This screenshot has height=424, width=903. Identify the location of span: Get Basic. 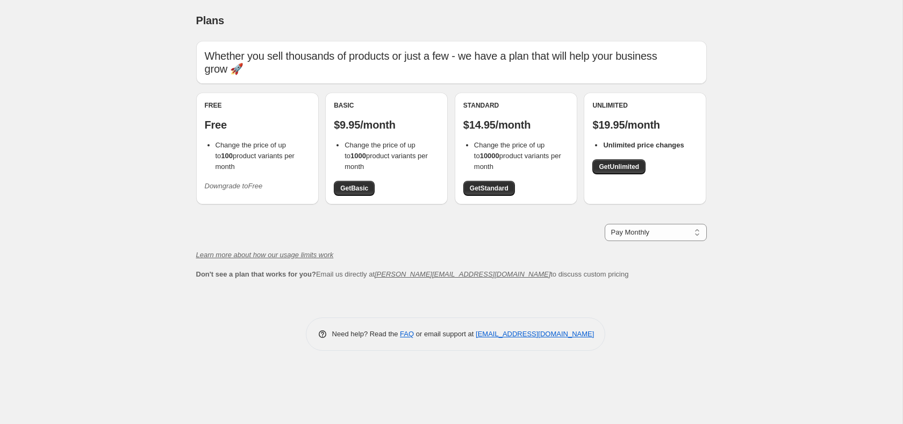
(354, 188).